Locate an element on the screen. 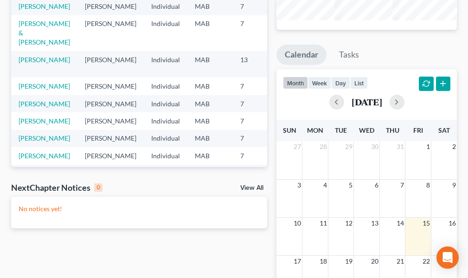 The width and height of the screenshot is (468, 278). span: 31 is located at coordinates (400, 146).